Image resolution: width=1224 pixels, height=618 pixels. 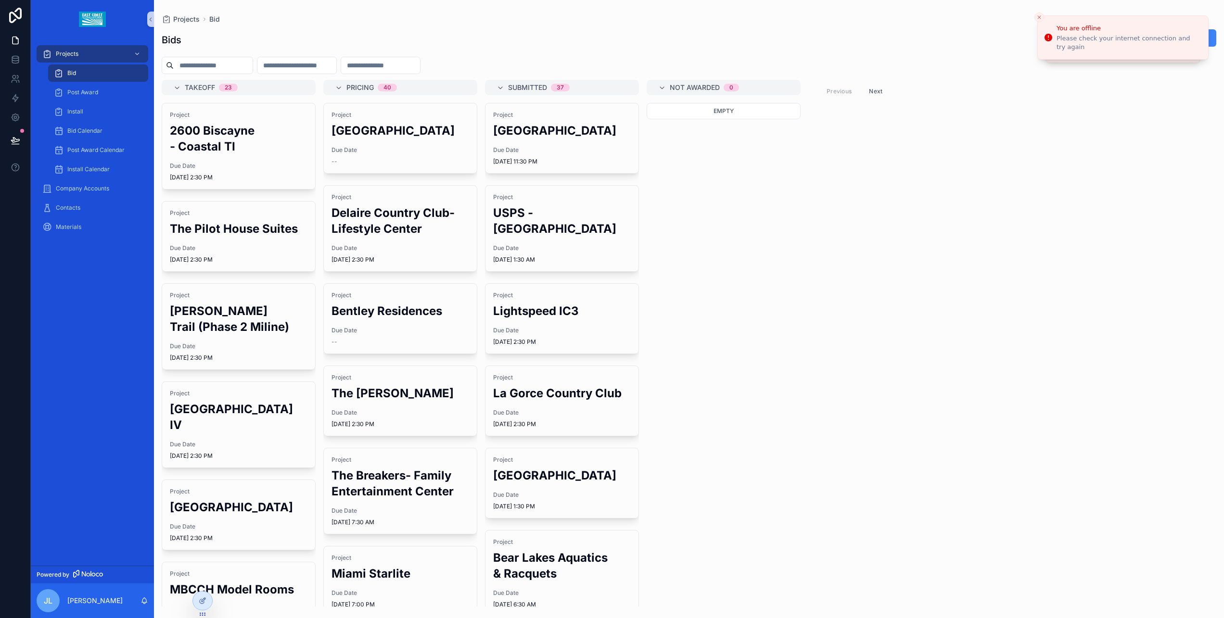 I want to click on button: Close toast, so click(x=1039, y=17).